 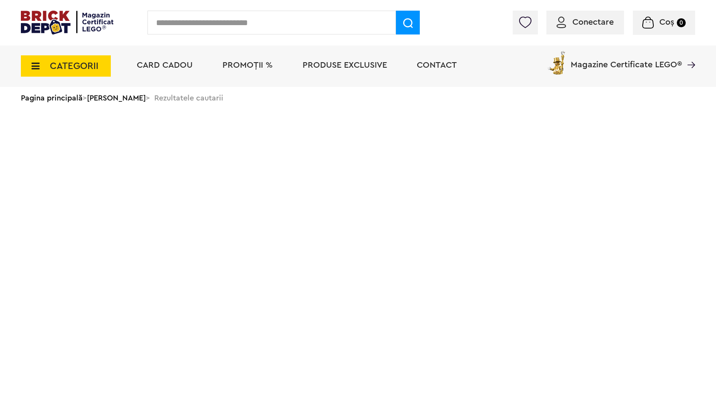 I want to click on span: Conectare, so click(x=592, y=22).